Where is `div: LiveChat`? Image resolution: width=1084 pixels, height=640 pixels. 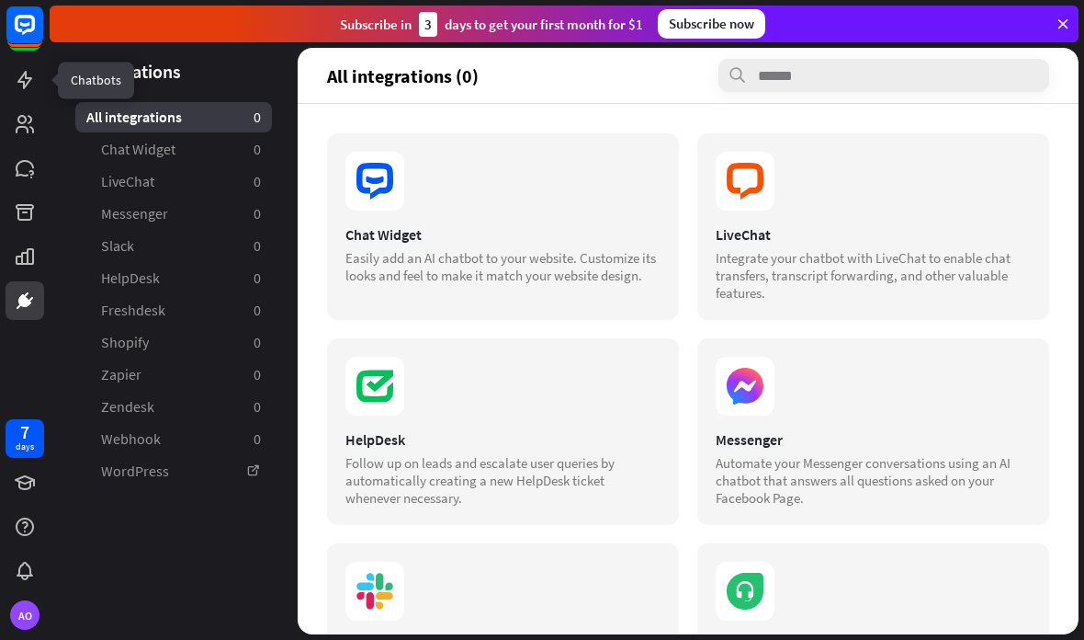 div: LiveChat is located at coordinates (873, 234).